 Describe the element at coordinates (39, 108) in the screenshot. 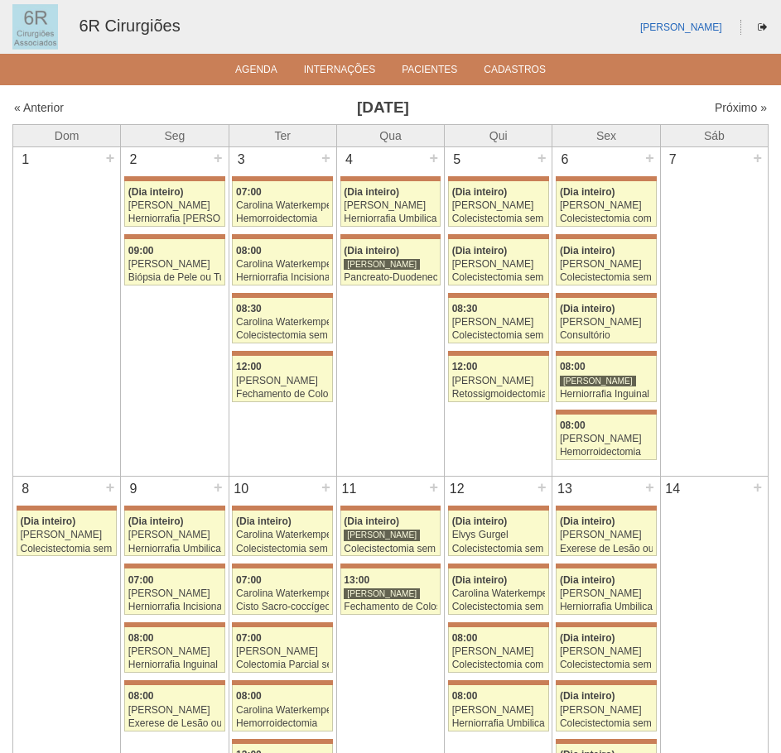

I see `a: « Anterior` at that location.